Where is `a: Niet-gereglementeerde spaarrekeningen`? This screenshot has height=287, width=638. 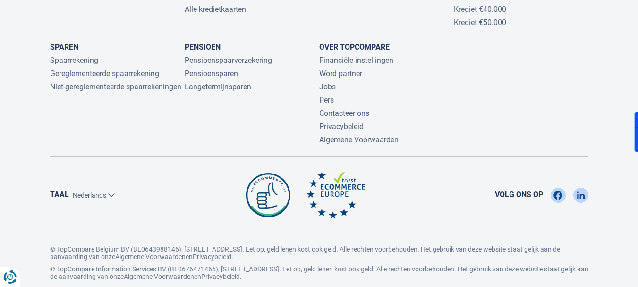
a: Niet-gereglementeerde spaarrekeningen is located at coordinates (116, 86).